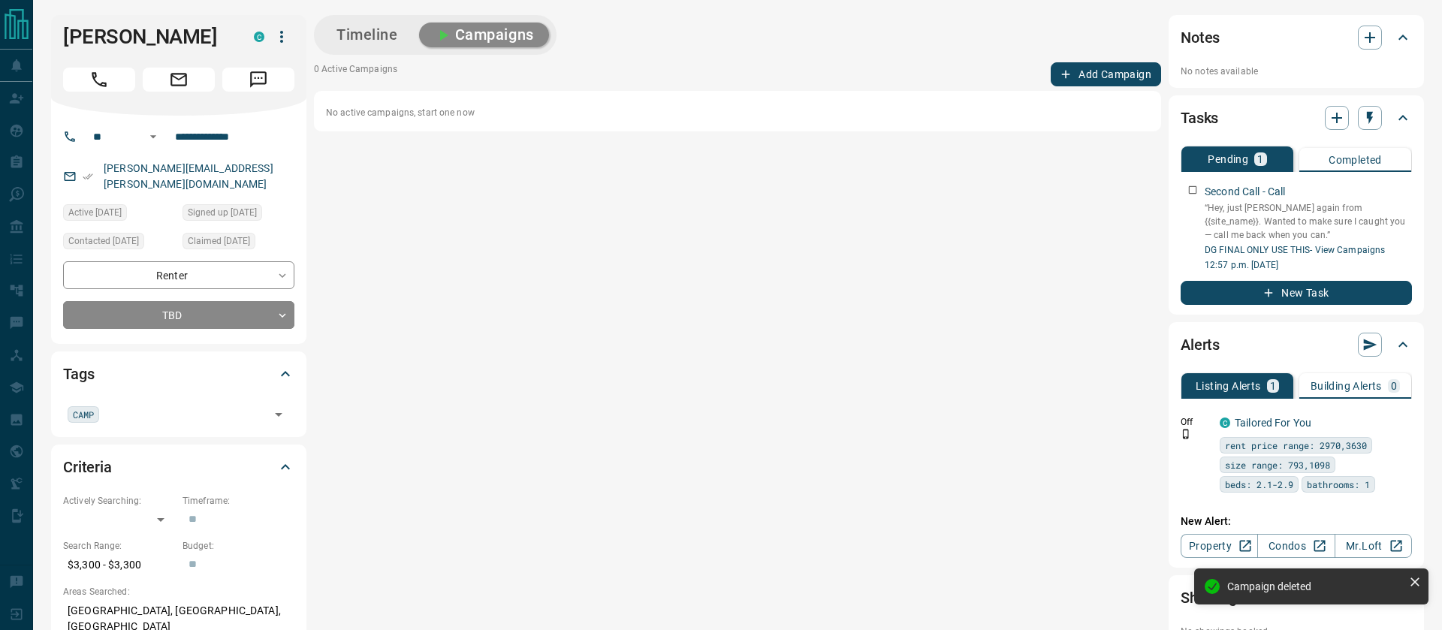 This screenshot has height=630, width=1442. I want to click on p: Off, so click(1195, 422).